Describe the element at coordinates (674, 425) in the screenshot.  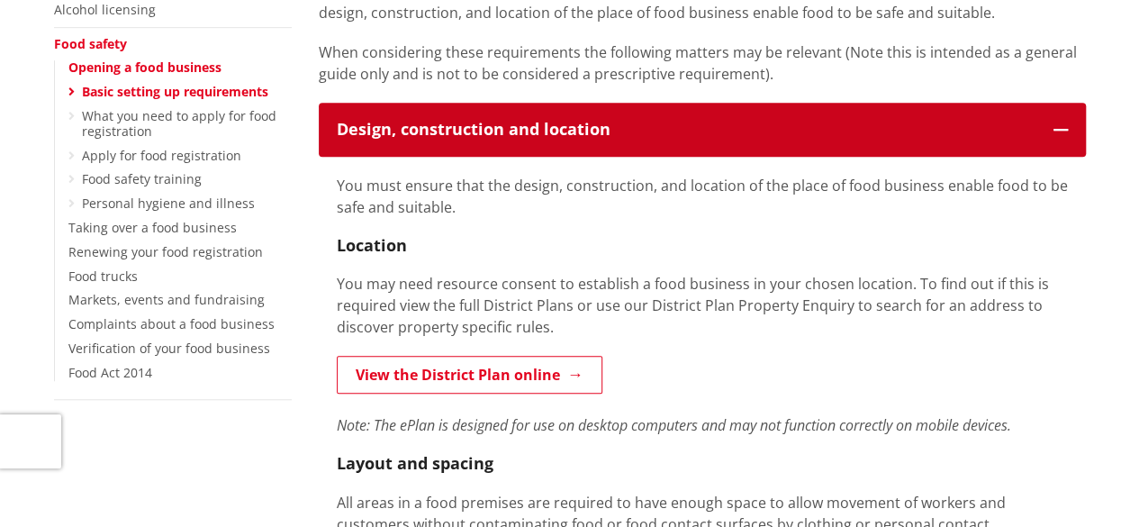
I see `em: Note: The ePlan is designed for use on desktop computers and may not function correctly on mobile...` at that location.